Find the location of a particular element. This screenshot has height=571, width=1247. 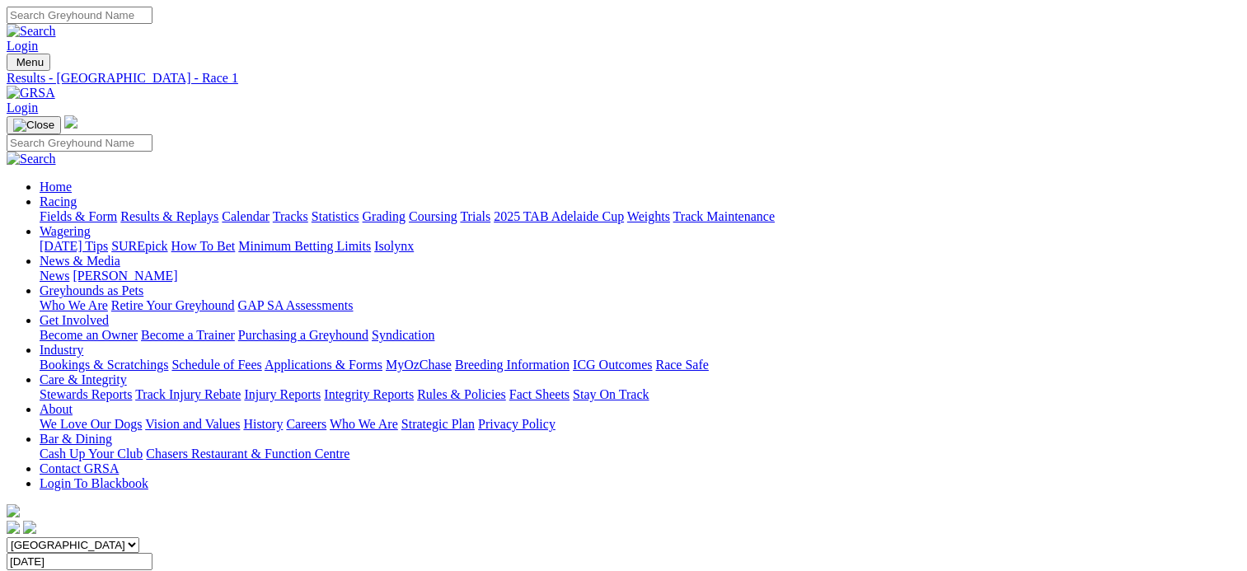

div: Greyhounds as Pets is located at coordinates (640, 306).